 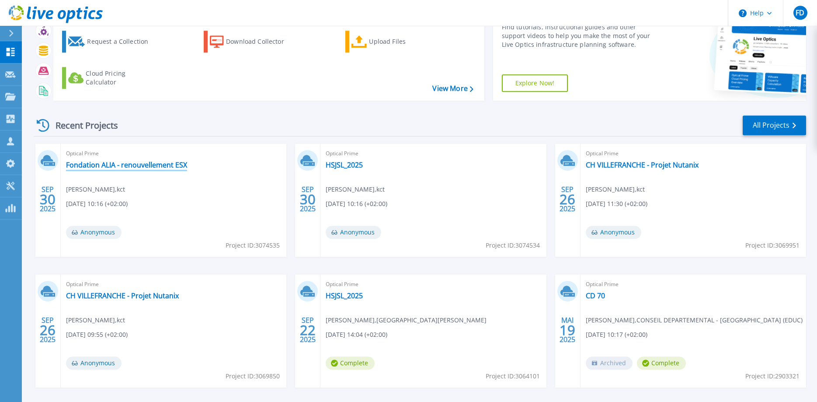 I want to click on a: View More, so click(x=453, y=88).